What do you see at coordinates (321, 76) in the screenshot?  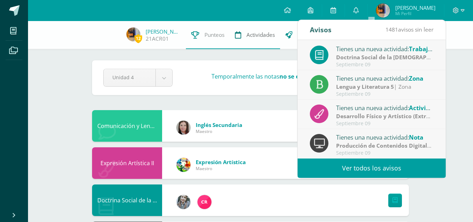 I see `strong: no se encuentran disponibles` at bounding box center [321, 76].